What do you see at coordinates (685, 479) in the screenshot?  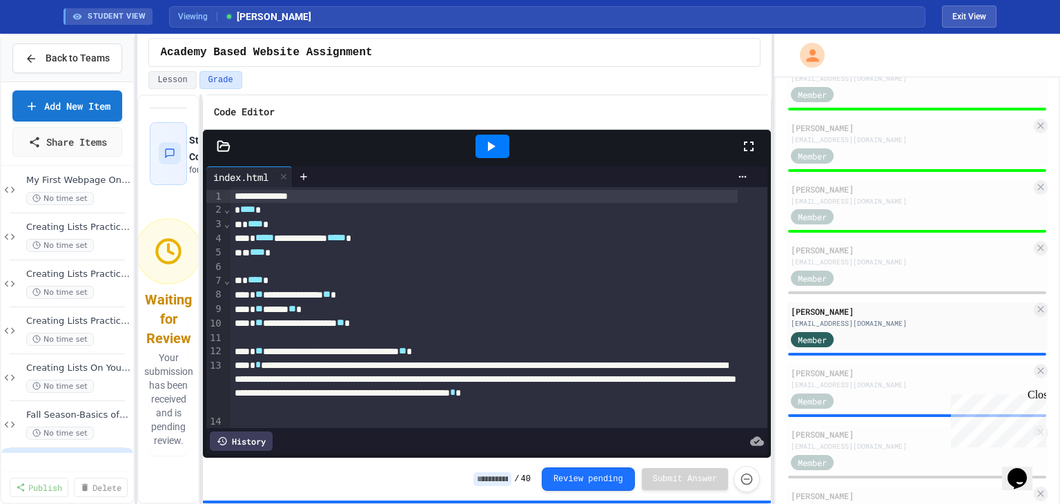 I see `span: Submit Answer` at bounding box center [685, 479].